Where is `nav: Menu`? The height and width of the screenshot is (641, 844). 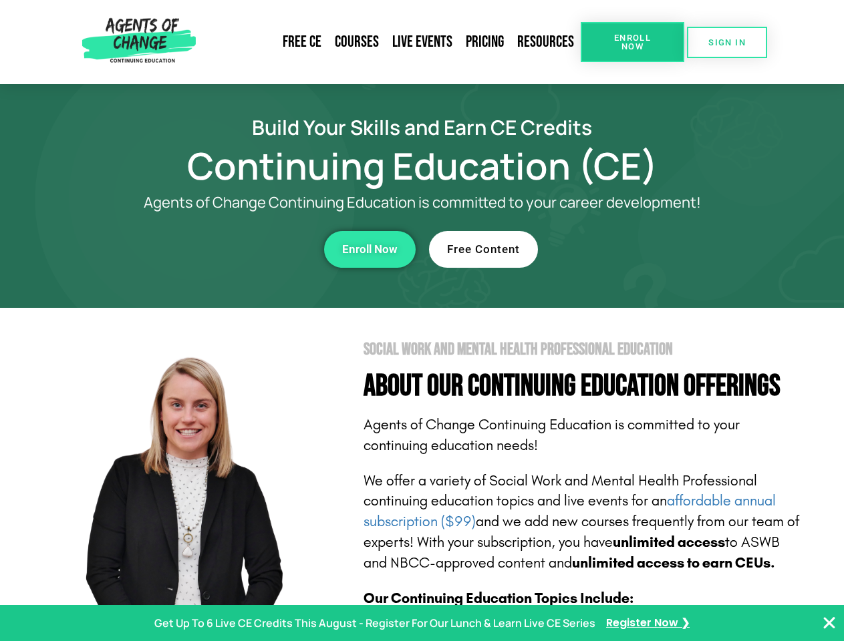 nav: Menu is located at coordinates (391, 42).